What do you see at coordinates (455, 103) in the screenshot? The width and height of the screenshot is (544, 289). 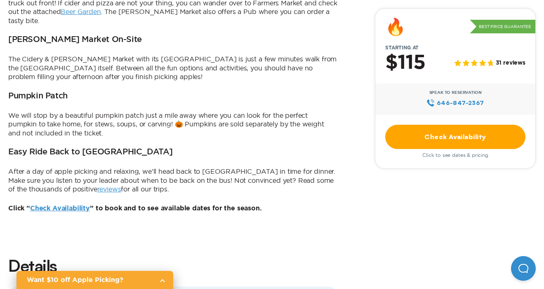 I see `a: 646‍-847‍-2367` at bounding box center [455, 103].